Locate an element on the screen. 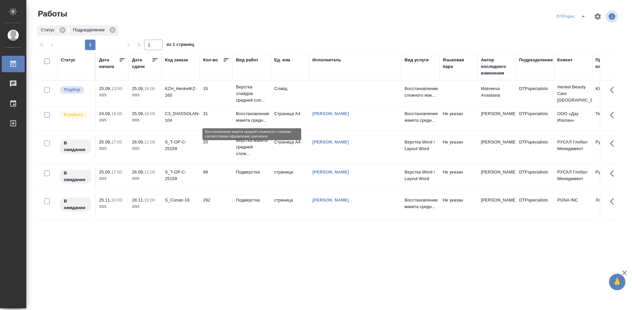 The height and width of the screenshot is (310, 632). div: Дата сдачи is located at coordinates (142, 63).